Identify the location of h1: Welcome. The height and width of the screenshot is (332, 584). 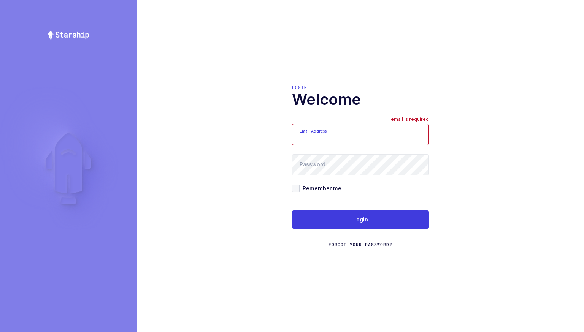
(360, 100).